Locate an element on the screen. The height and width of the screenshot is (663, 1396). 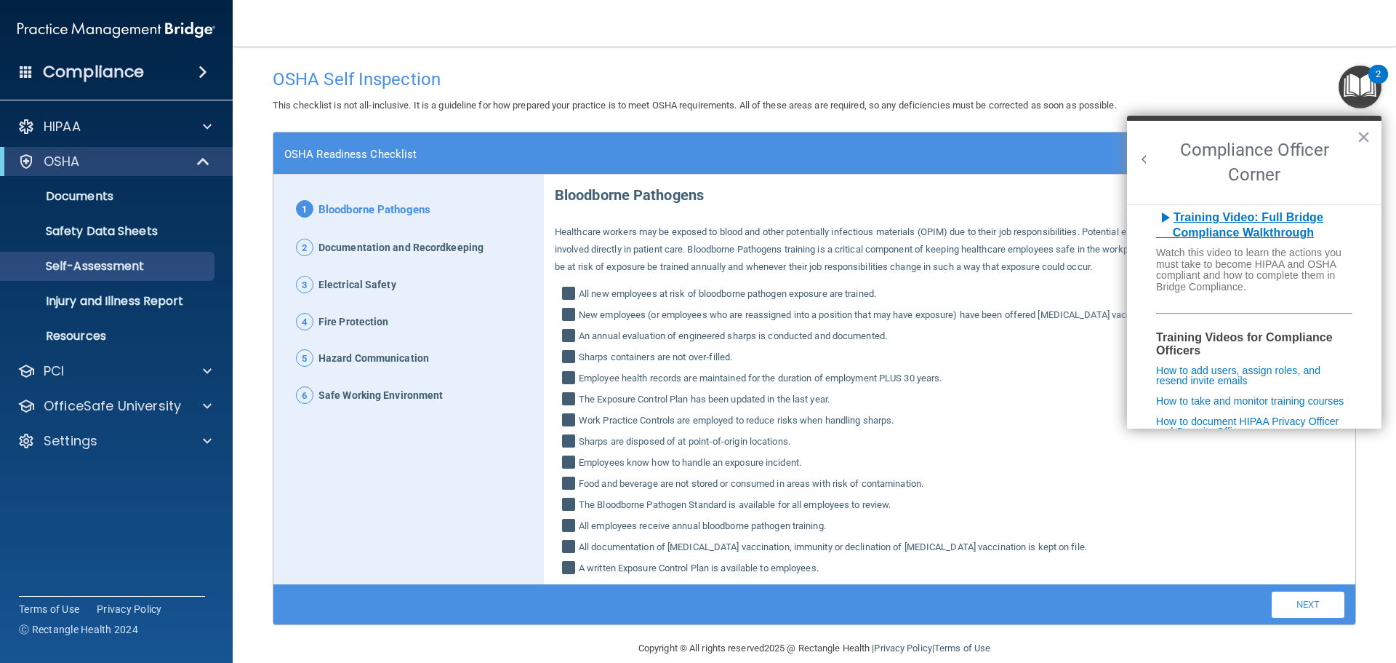
h4: OSHA Readiness Checklist is located at coordinates (351, 154).